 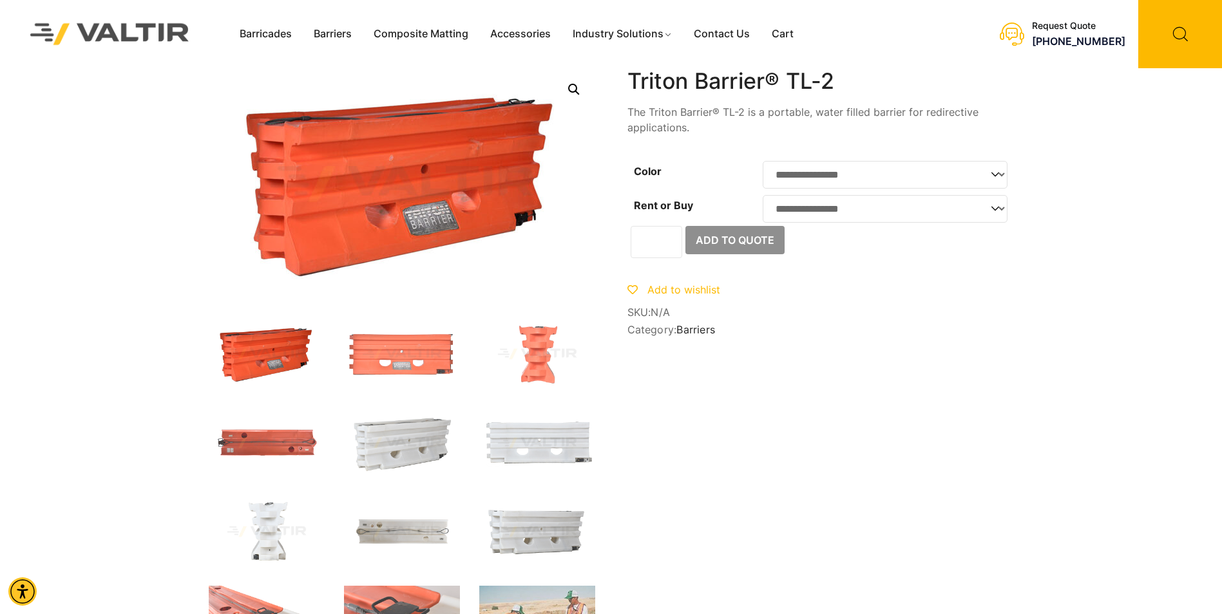 What do you see at coordinates (421, 34) in the screenshot?
I see `a: Composite Matting` at bounding box center [421, 34].